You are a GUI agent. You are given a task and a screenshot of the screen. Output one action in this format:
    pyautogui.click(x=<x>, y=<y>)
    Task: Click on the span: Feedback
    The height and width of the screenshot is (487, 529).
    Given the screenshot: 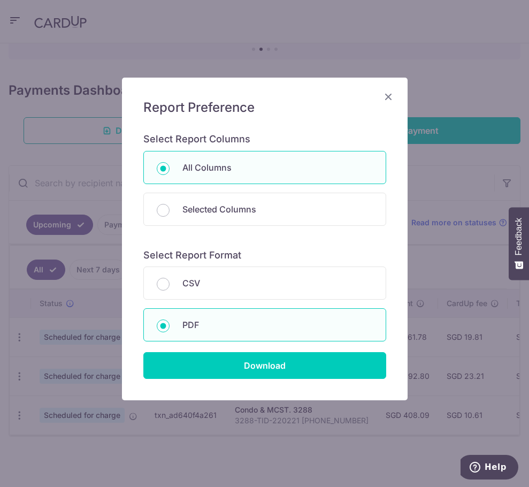 What is the action you would take?
    pyautogui.click(x=519, y=236)
    